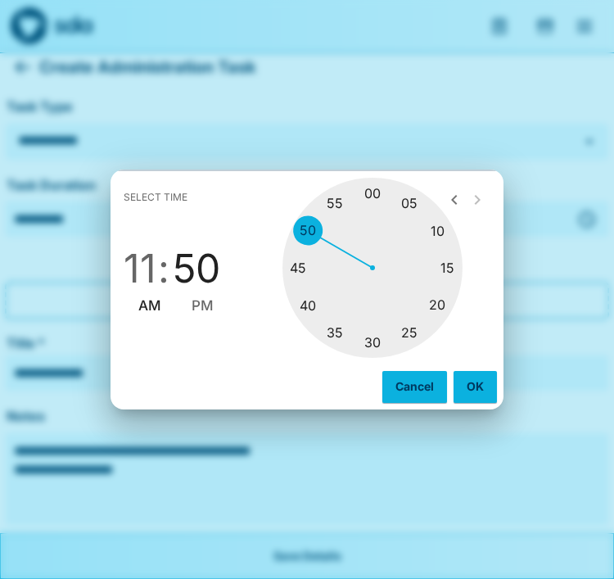  Describe the element at coordinates (150, 305) in the screenshot. I see `button: AM` at that location.